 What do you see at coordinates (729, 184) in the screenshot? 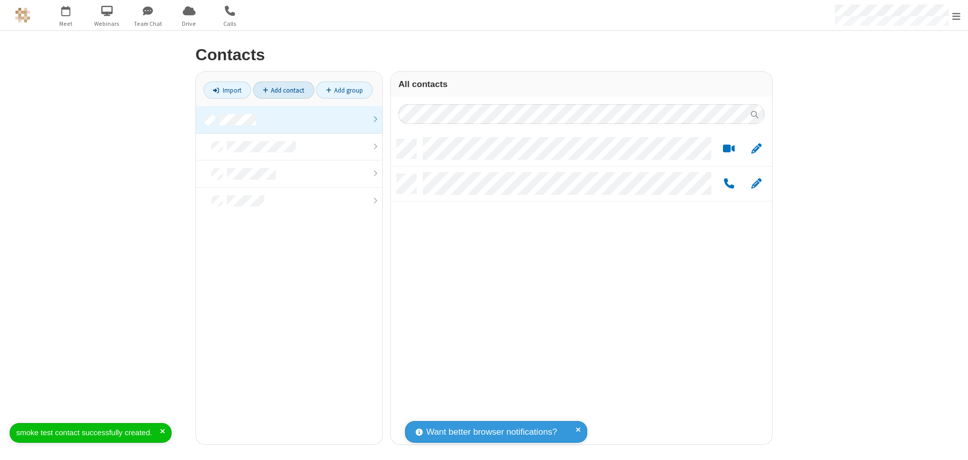
I see `button: Call by phone` at bounding box center [729, 184].